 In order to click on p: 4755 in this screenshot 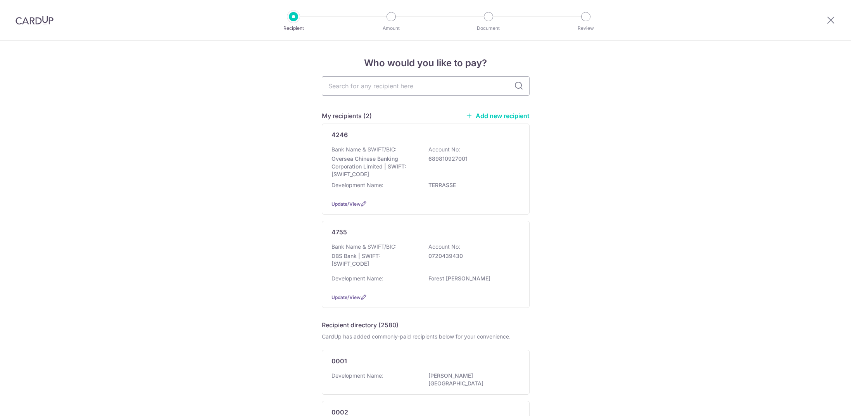, I will do `click(339, 232)`.